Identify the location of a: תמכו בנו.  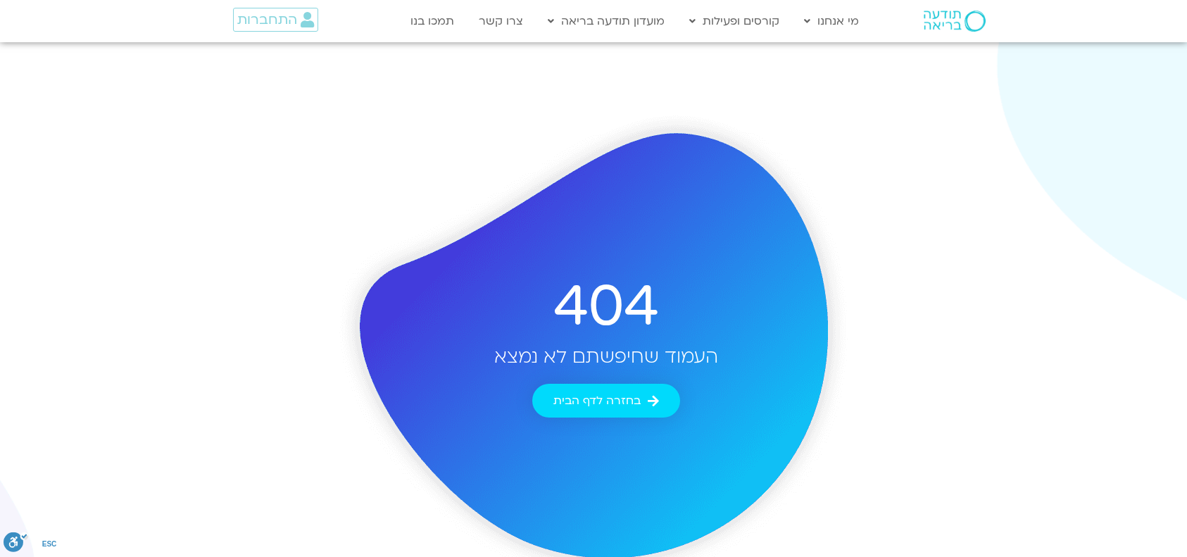
(432, 21).